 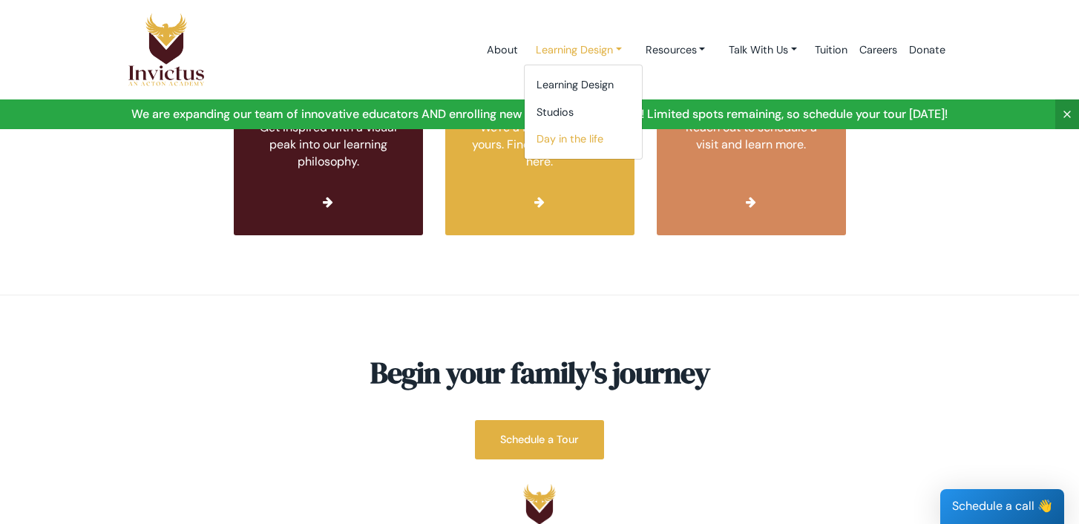 What do you see at coordinates (831, 50) in the screenshot?
I see `a: Tuition` at bounding box center [831, 50].